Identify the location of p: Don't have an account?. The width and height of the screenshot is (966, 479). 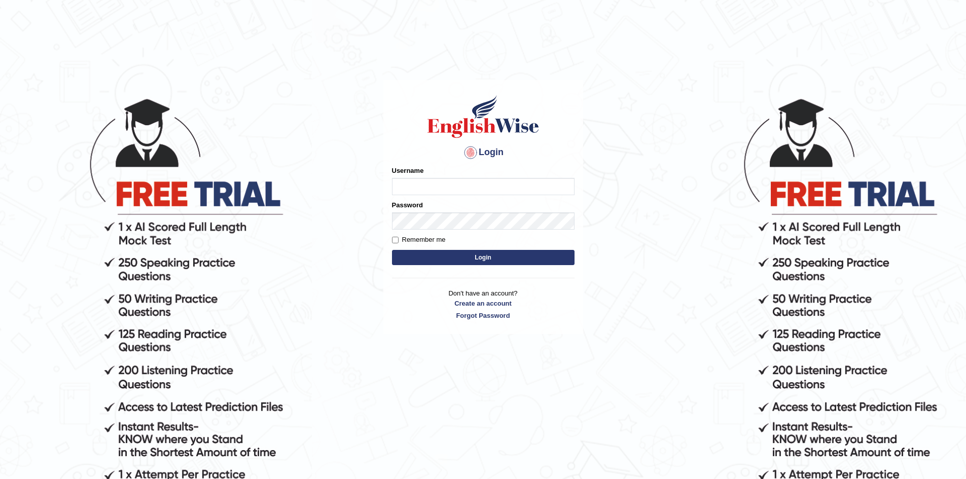
(483, 304).